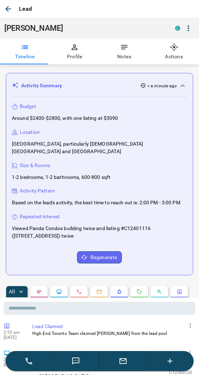 The image size is (199, 375). What do you see at coordinates (12, 292) in the screenshot?
I see `p: All` at bounding box center [12, 292].